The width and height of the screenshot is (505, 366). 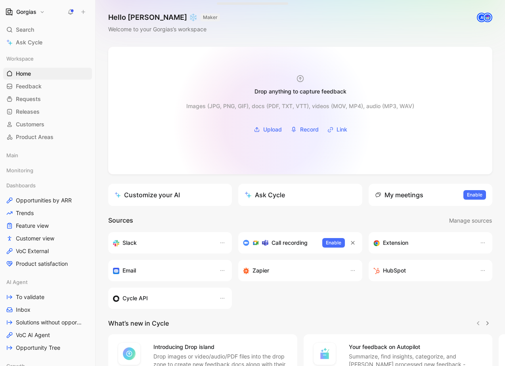 I want to click on span: Feature view, so click(x=32, y=226).